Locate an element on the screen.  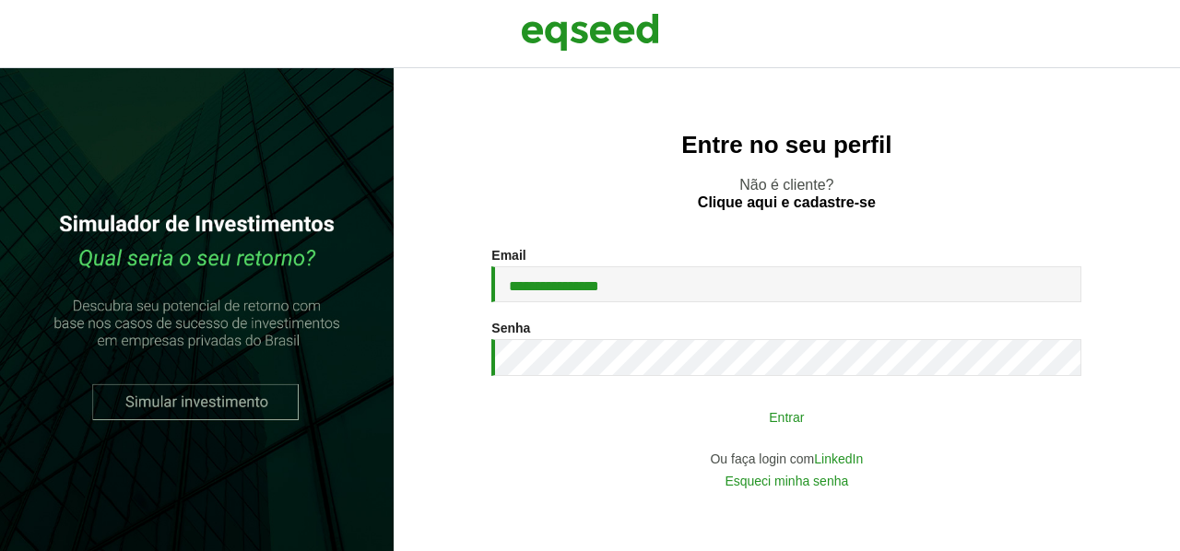
h2: Entre no seu perfil is located at coordinates (786, 145).